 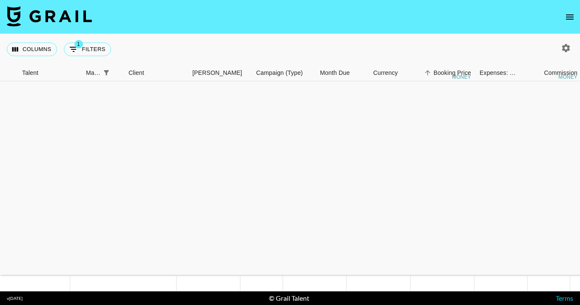 I want to click on button: Select columns, so click(x=32, y=49).